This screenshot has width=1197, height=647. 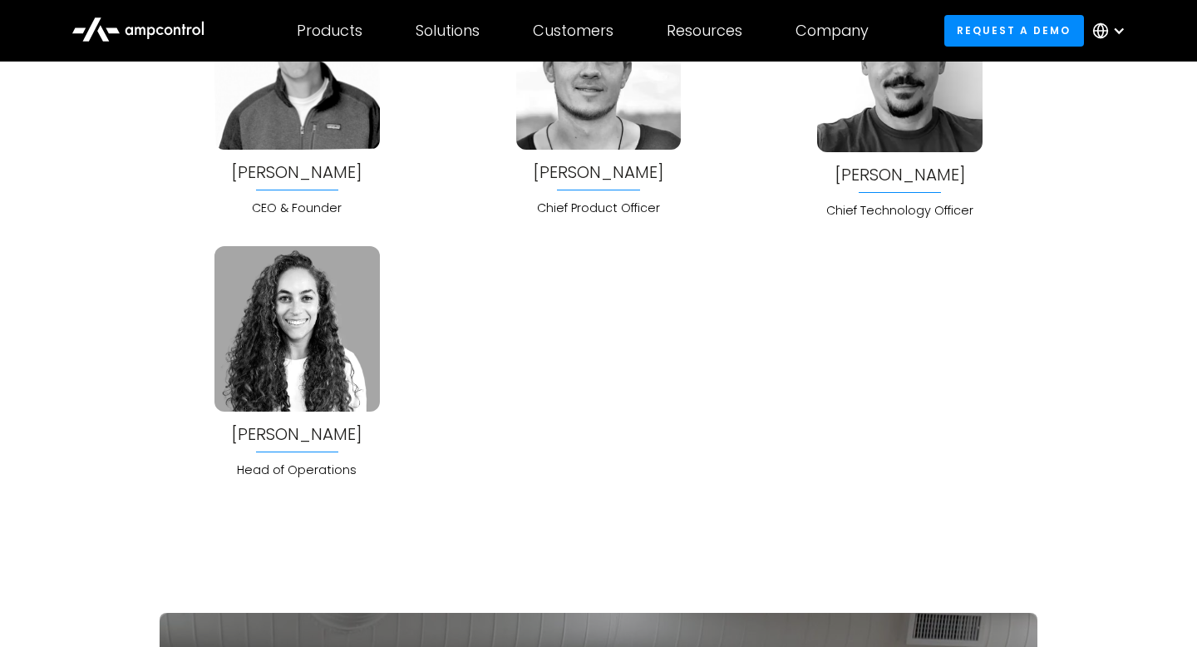 I want to click on div: Chief Technology Officer, so click(x=899, y=210).